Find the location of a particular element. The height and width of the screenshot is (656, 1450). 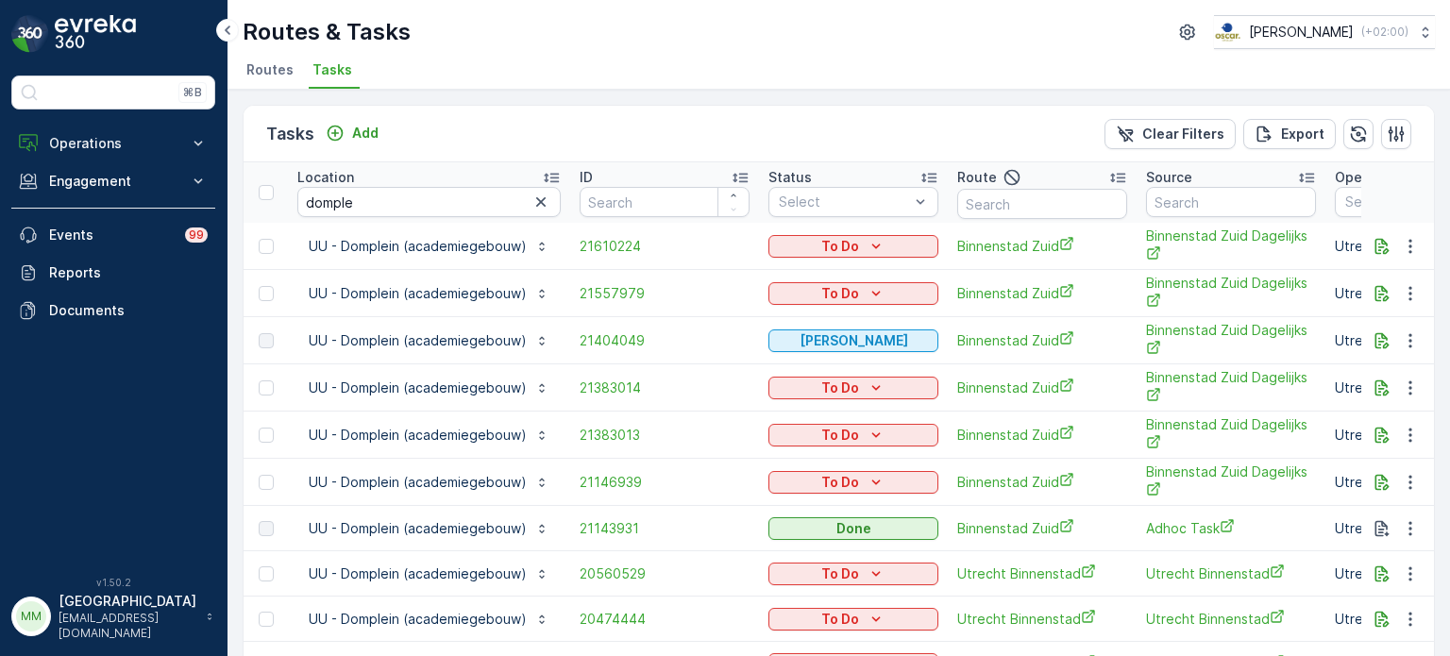

a: Events99 is located at coordinates (113, 235).